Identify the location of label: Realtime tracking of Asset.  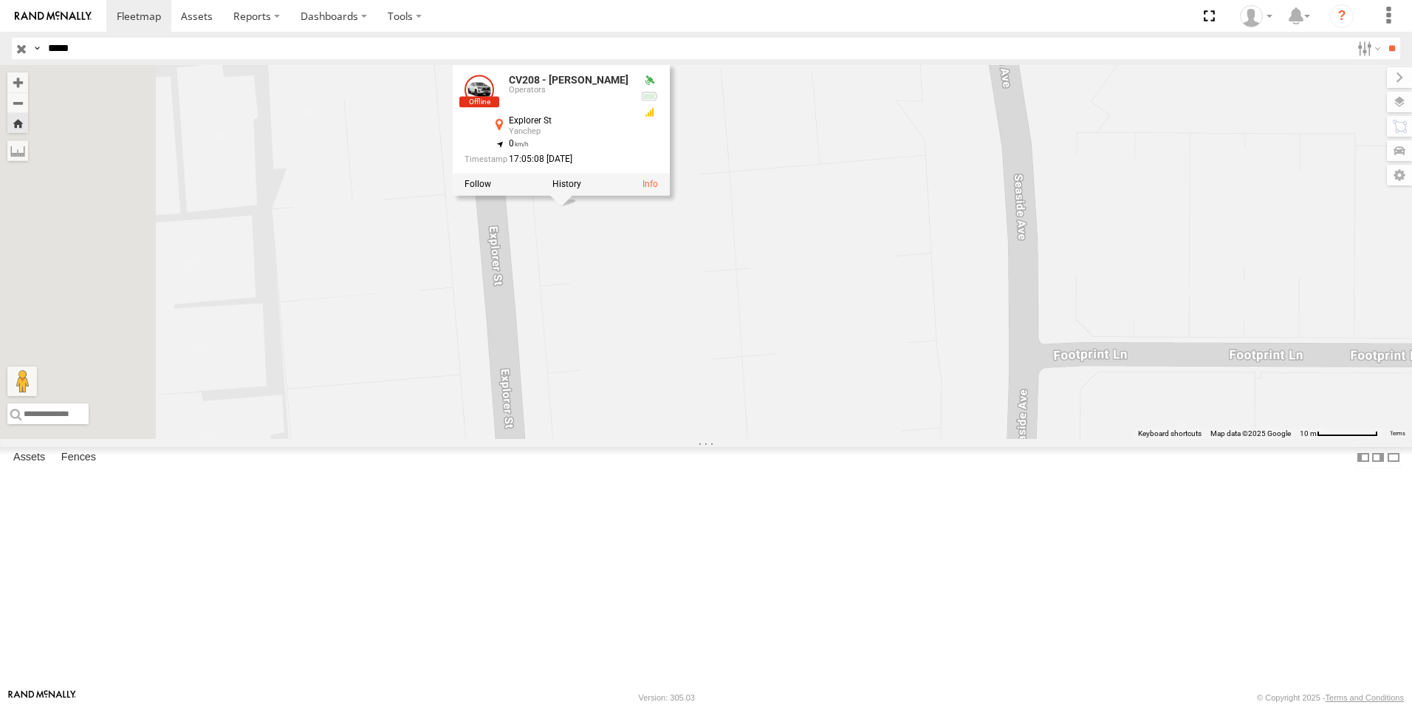
(478, 185).